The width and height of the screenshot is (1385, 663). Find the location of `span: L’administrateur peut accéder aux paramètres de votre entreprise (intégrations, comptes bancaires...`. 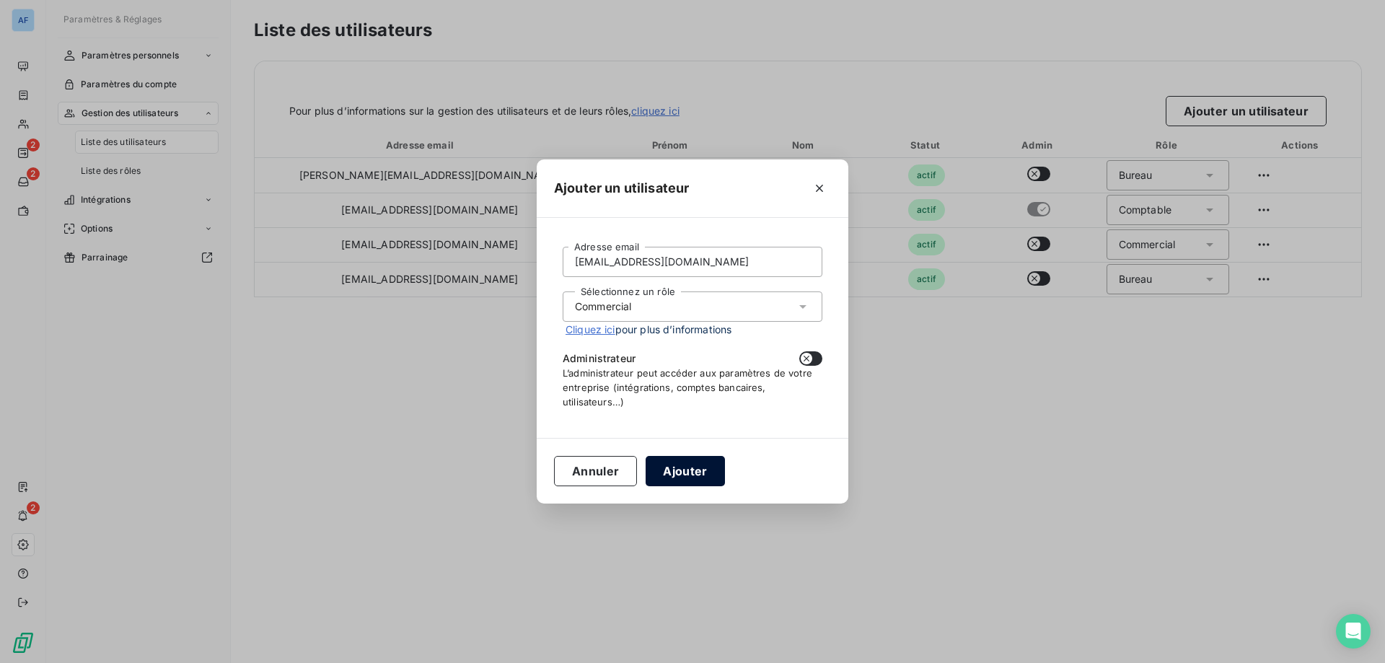

span: L’administrateur peut accéder aux paramètres de votre entreprise (intégrations, comptes bancaires... is located at coordinates (687, 387).